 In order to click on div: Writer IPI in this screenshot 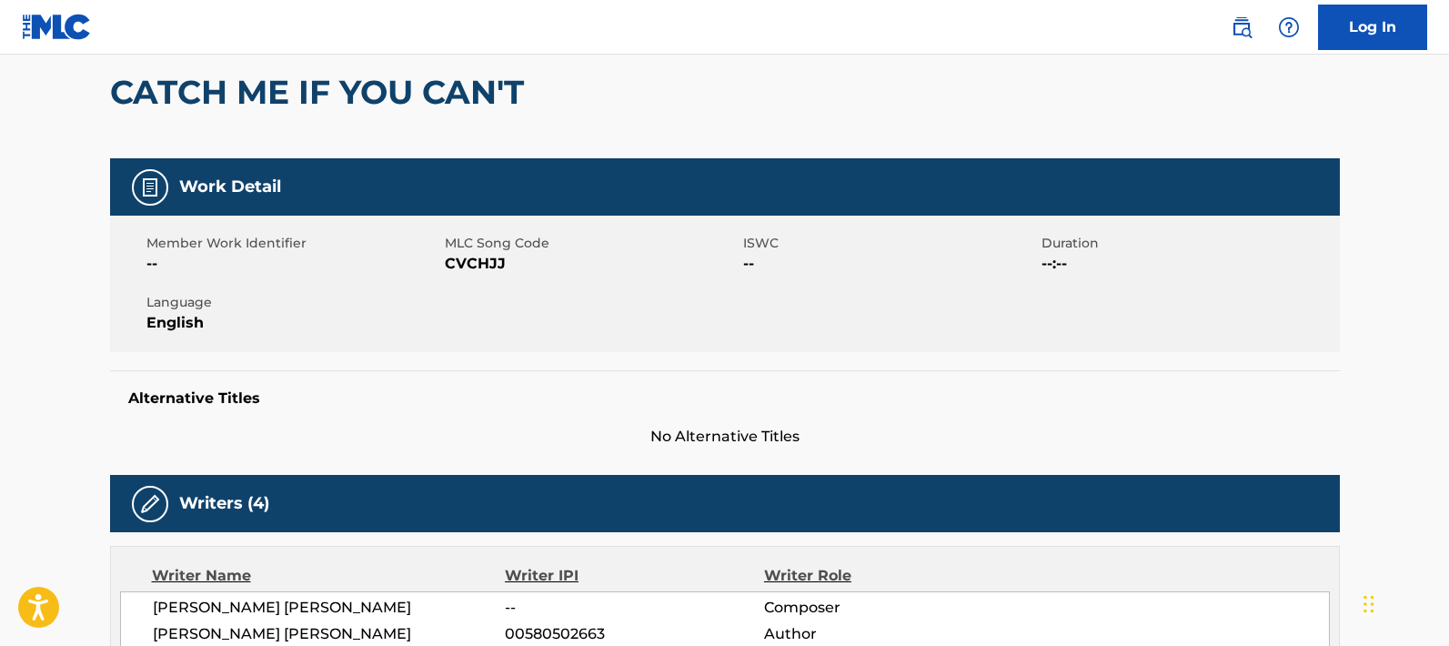, I will do `click(634, 576)`.